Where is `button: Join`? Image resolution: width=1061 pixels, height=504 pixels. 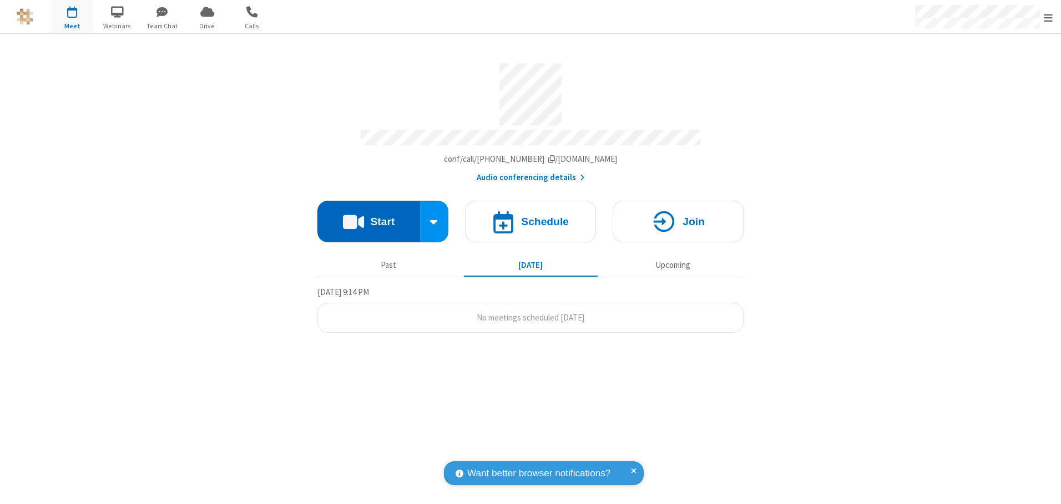 button: Join is located at coordinates (678, 221).